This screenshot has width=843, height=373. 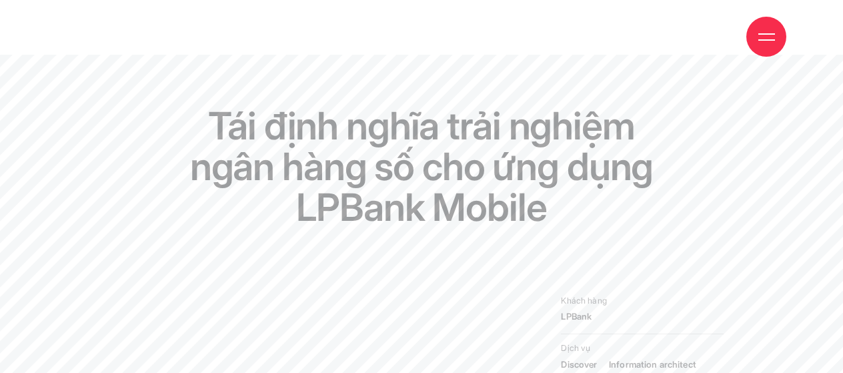 I want to click on span: Dịch vụ, so click(x=643, y=348).